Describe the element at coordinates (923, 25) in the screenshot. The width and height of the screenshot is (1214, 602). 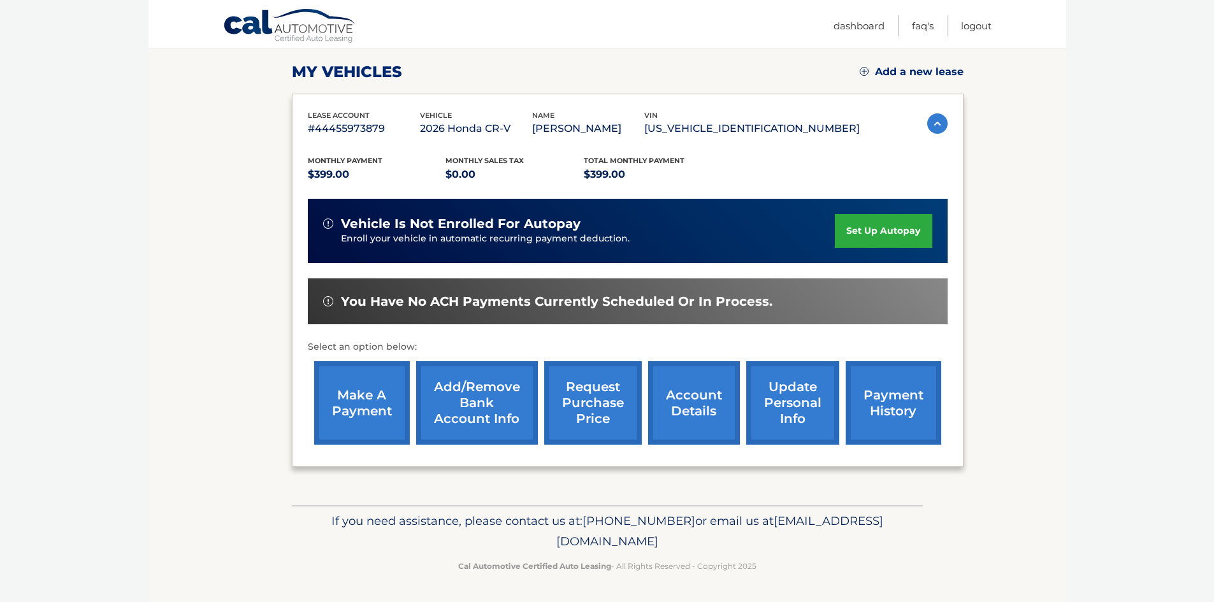
I see `a: FAQ's` at that location.